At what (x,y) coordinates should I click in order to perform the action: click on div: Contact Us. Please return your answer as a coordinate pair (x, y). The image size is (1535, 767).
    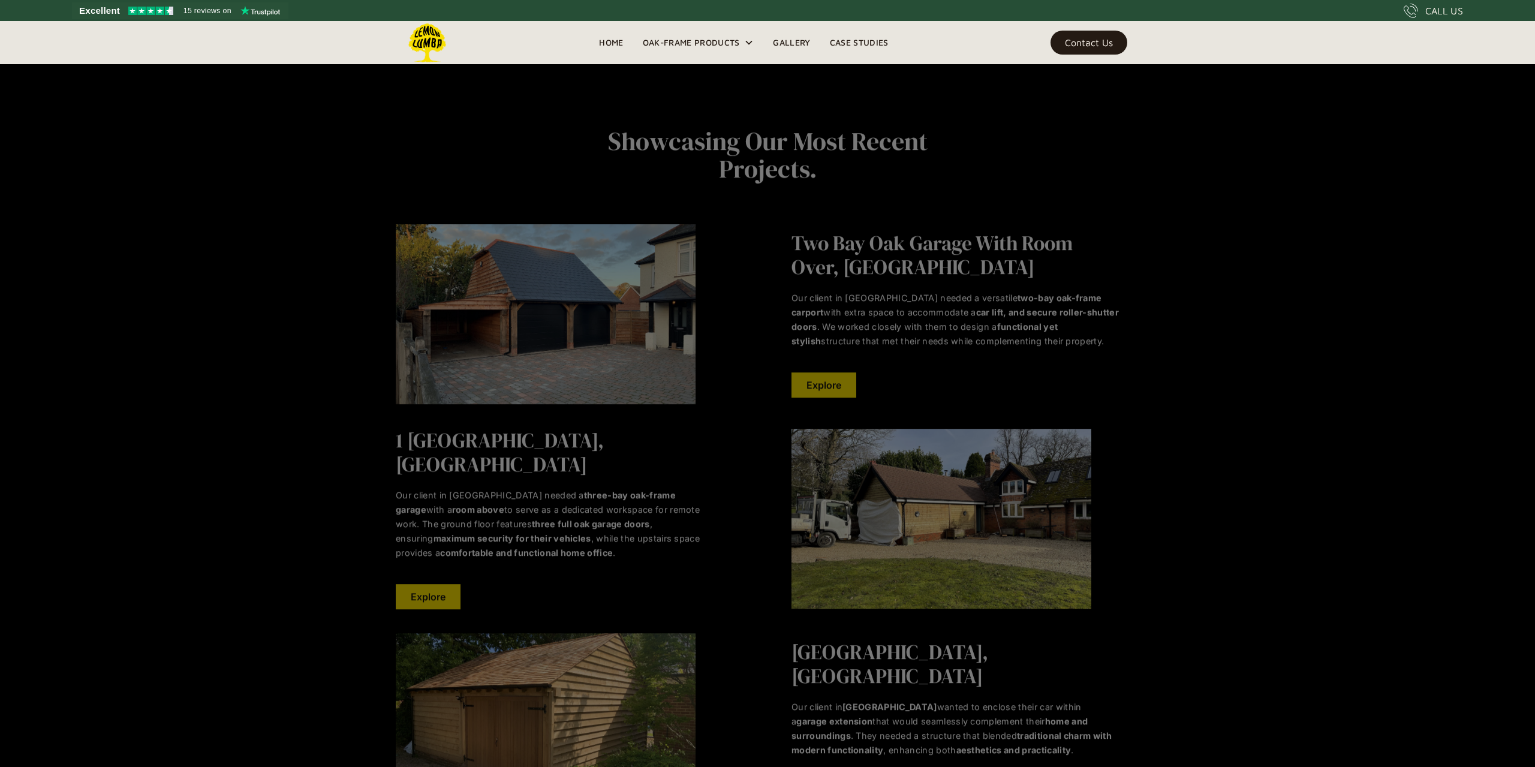
    Looking at the image, I should click on (1089, 43).